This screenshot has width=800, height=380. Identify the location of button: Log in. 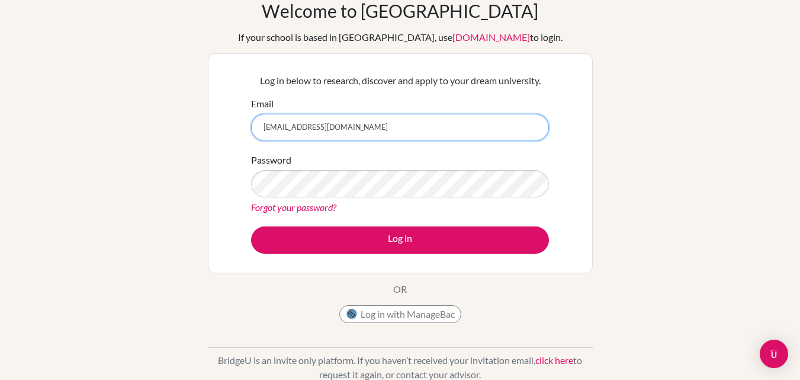
(400, 240).